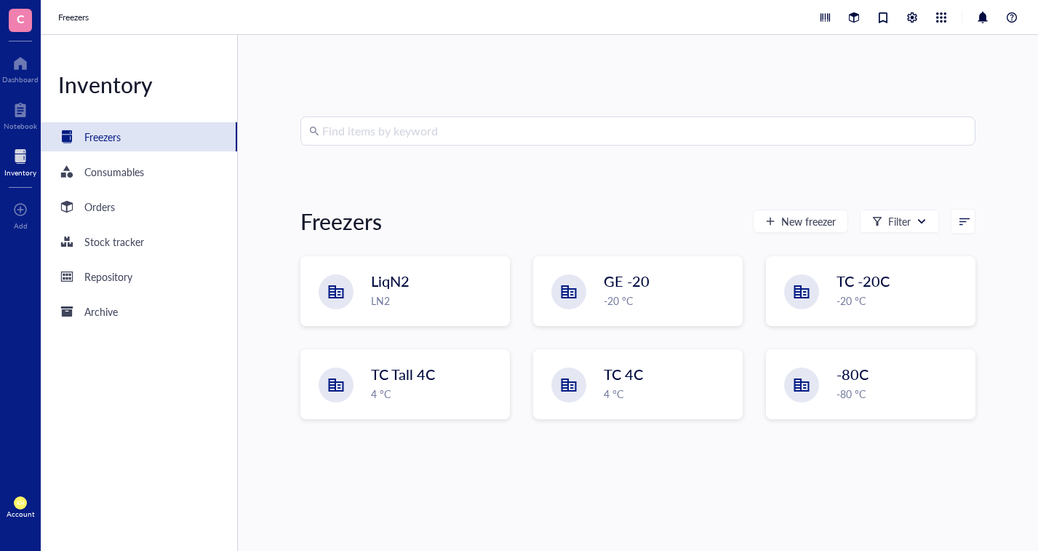 The height and width of the screenshot is (551, 1038). What do you see at coordinates (20, 503) in the screenshot?
I see `span: KH` at bounding box center [20, 503].